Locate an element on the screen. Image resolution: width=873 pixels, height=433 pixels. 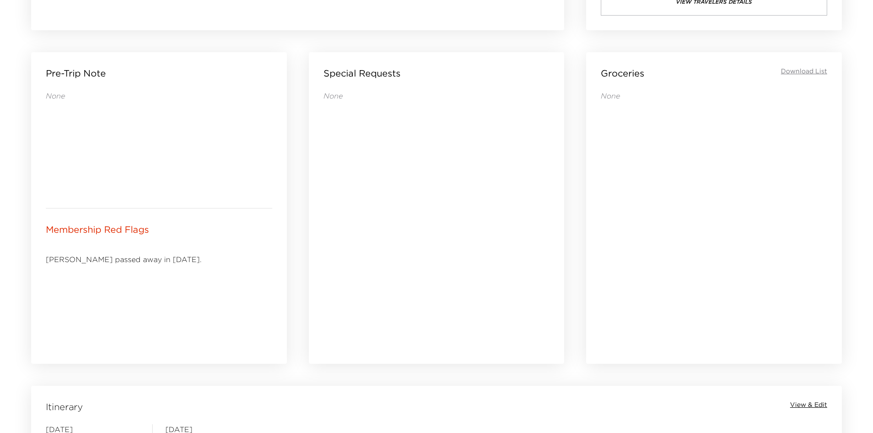
p: Special Requests is located at coordinates (362, 73).